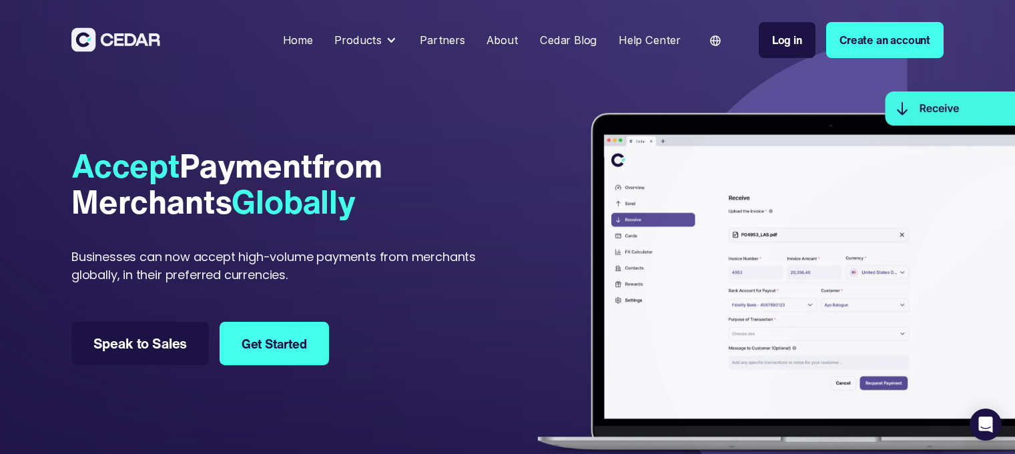 The image size is (1015, 454). What do you see at coordinates (715, 41) in the screenshot?
I see `img: world icon` at bounding box center [715, 41].